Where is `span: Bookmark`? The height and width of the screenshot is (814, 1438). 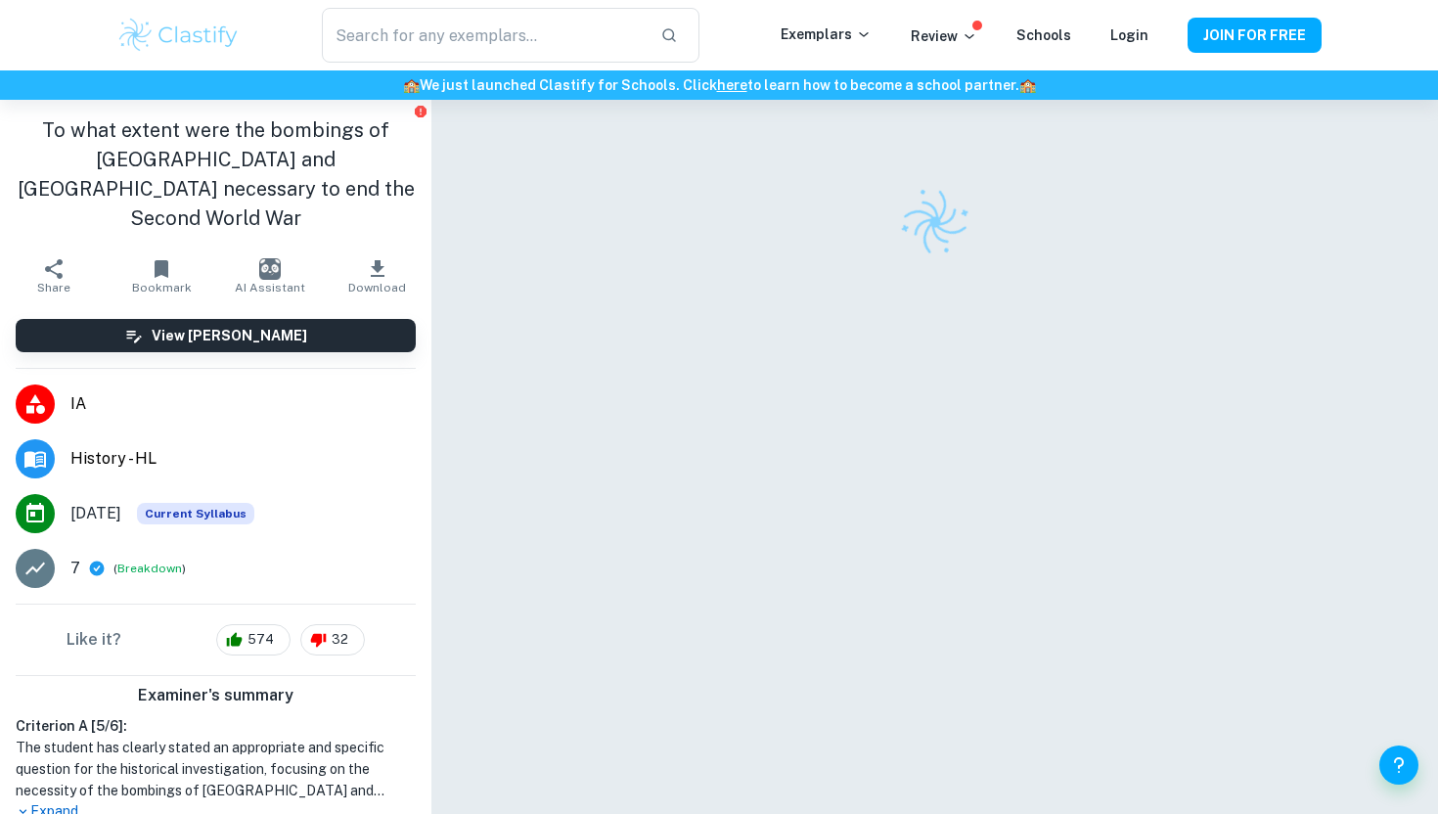
span: Bookmark is located at coordinates (161, 288).